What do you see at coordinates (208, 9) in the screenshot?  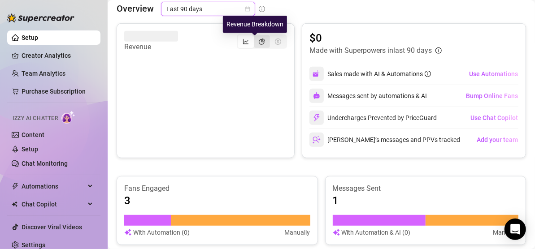 I see `span: Last 90 days` at bounding box center [208, 9].